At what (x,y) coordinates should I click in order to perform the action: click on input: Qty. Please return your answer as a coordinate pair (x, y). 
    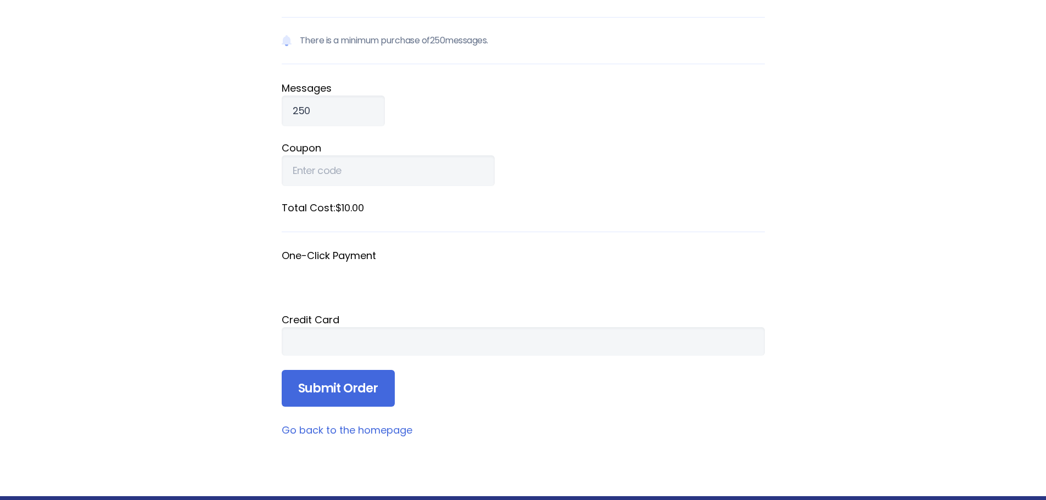
    Looking at the image, I should click on (333, 111).